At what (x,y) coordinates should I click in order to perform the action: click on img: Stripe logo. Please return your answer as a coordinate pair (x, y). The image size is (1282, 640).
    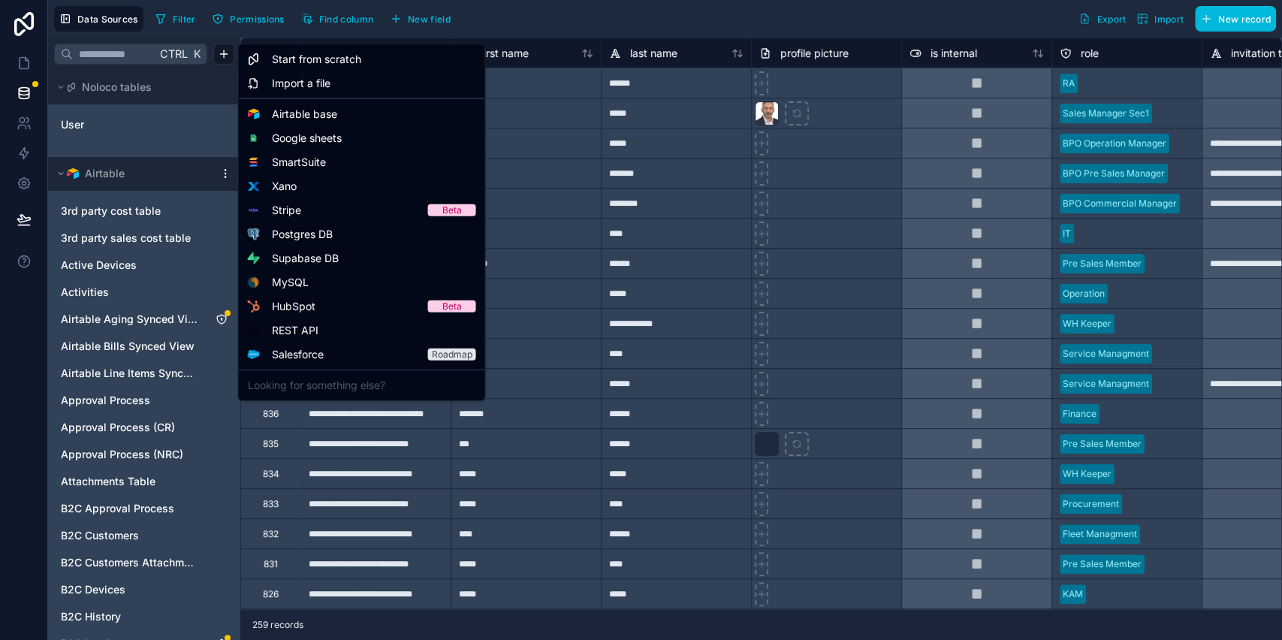
    Looking at the image, I should click on (253, 210).